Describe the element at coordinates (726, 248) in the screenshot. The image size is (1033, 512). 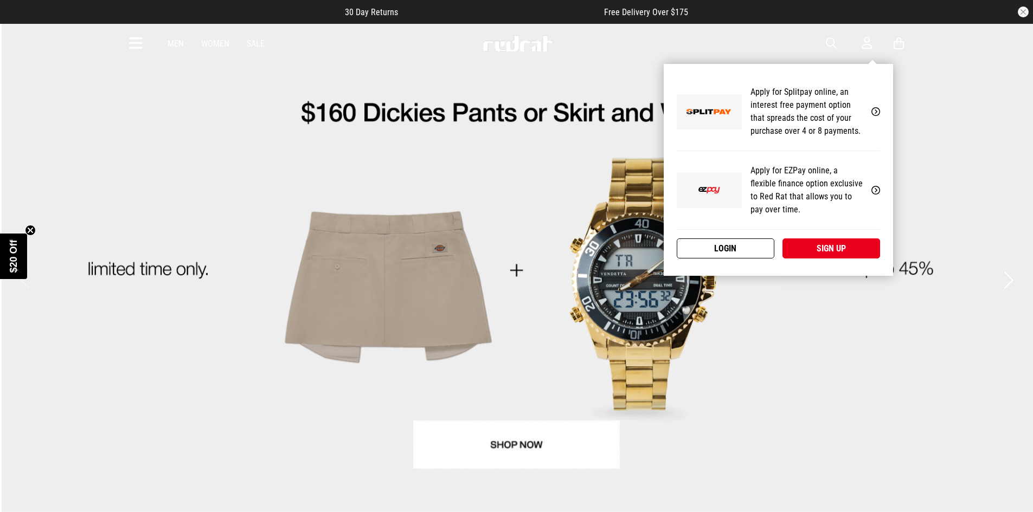
I see `a: Login` at that location.